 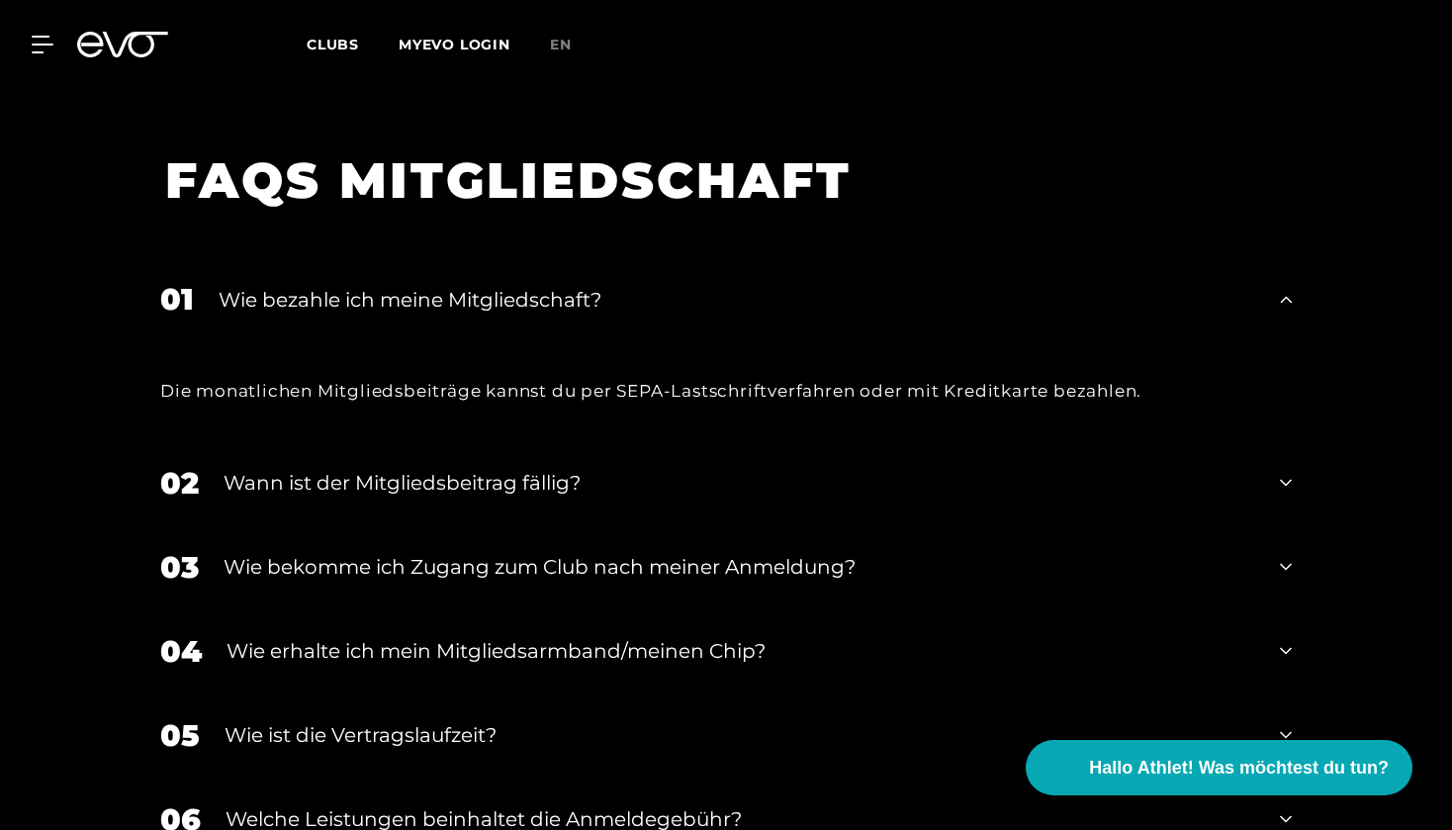 I want to click on a: en, so click(x=573, y=44).